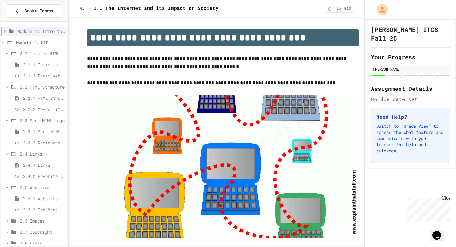 This screenshot has height=247, width=456. What do you see at coordinates (44, 210) in the screenshot?
I see `span: 2.5.2 The Maze` at bounding box center [44, 210].